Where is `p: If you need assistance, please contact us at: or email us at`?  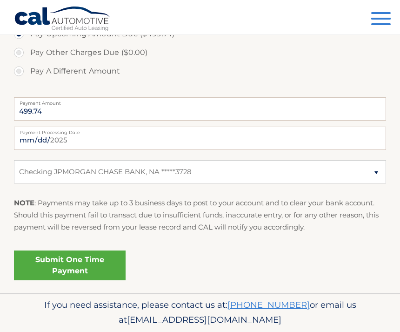
p: If you need assistance, please contact us at: or email us at is located at coordinates (200, 312).